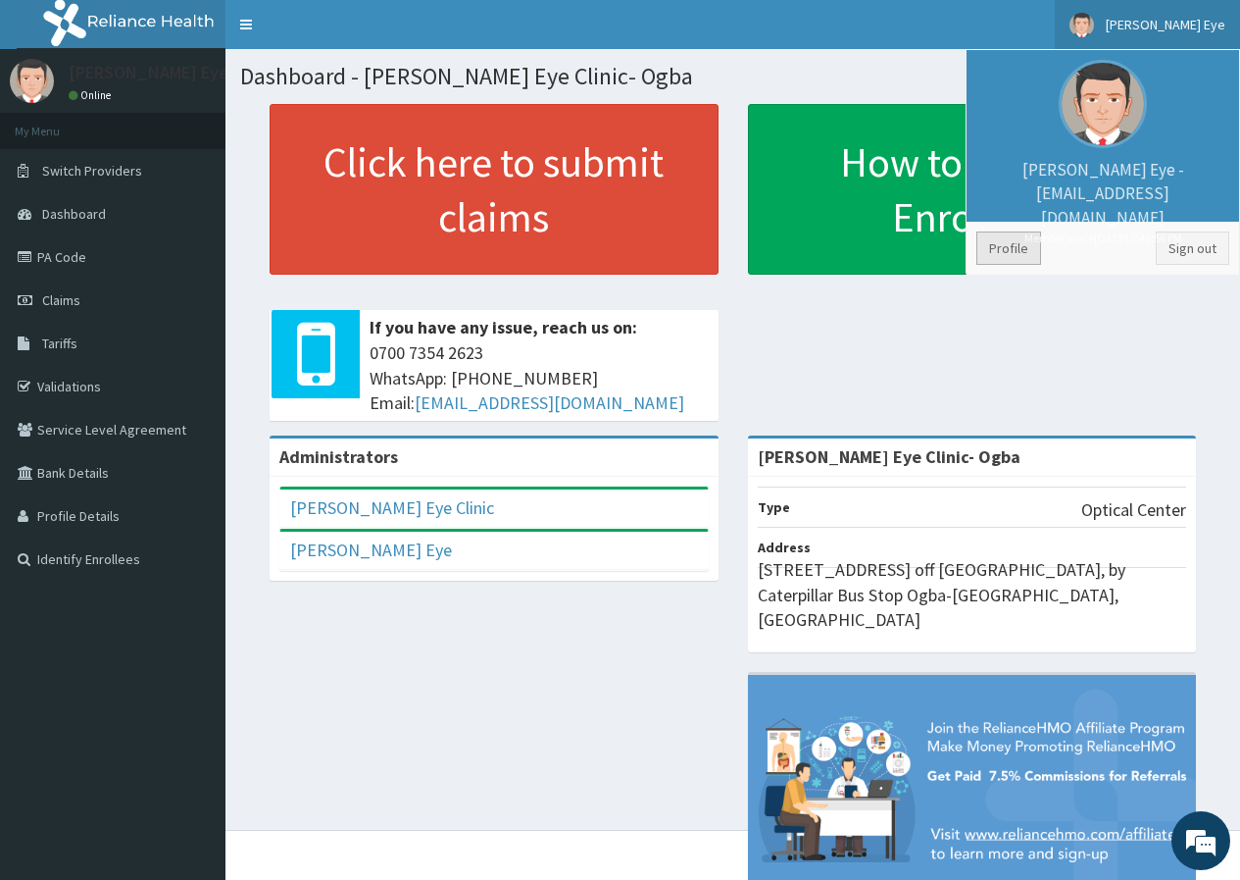  I want to click on b: Type, so click(774, 507).